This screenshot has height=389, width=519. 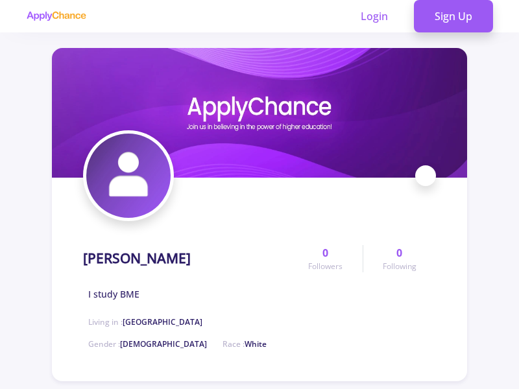 What do you see at coordinates (399, 259) in the screenshot?
I see `a: 0Following` at bounding box center [399, 259].